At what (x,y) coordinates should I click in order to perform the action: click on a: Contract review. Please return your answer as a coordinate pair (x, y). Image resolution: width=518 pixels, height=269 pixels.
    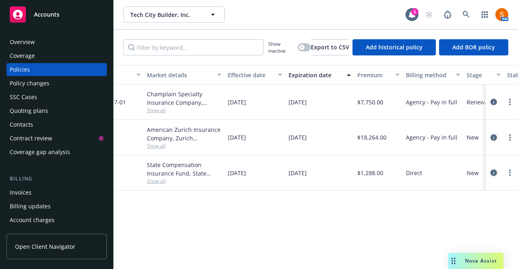
    Looking at the image, I should click on (57, 138).